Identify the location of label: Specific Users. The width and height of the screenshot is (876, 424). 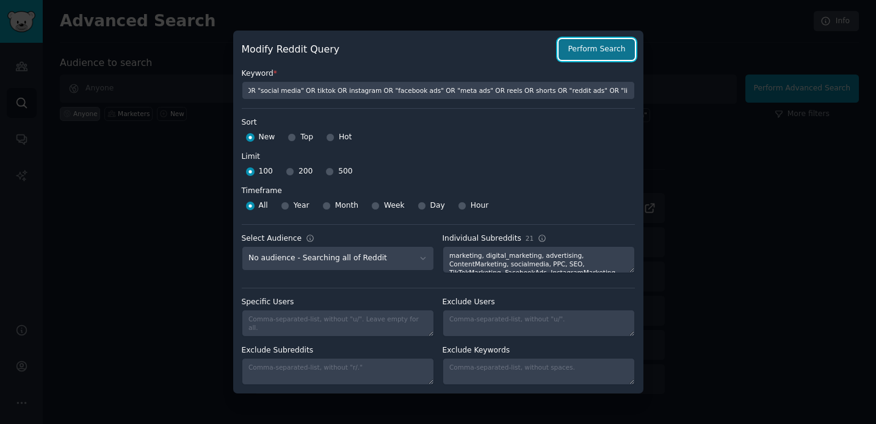
(338, 302).